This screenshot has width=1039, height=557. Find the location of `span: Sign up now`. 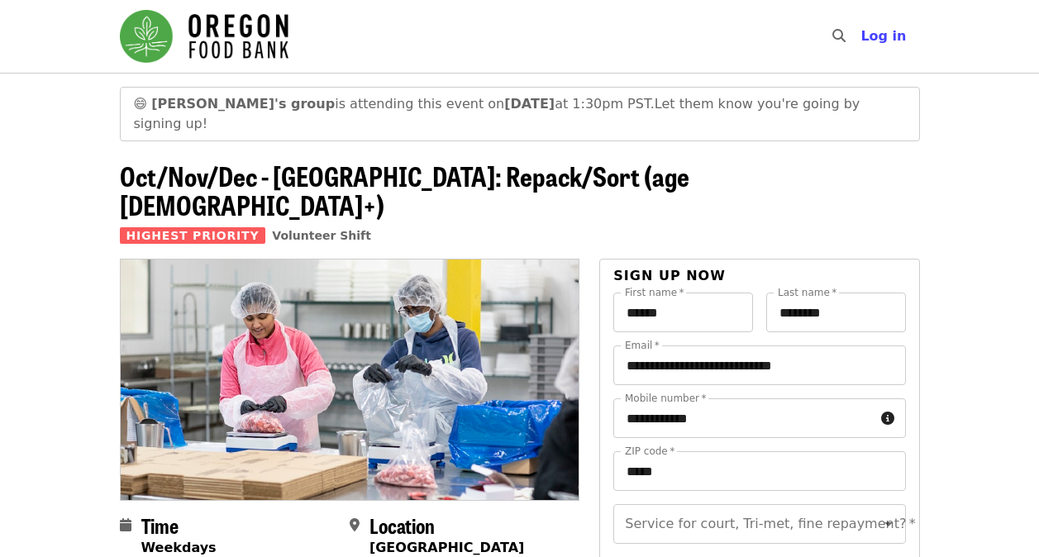

span: Sign up now is located at coordinates (669, 275).